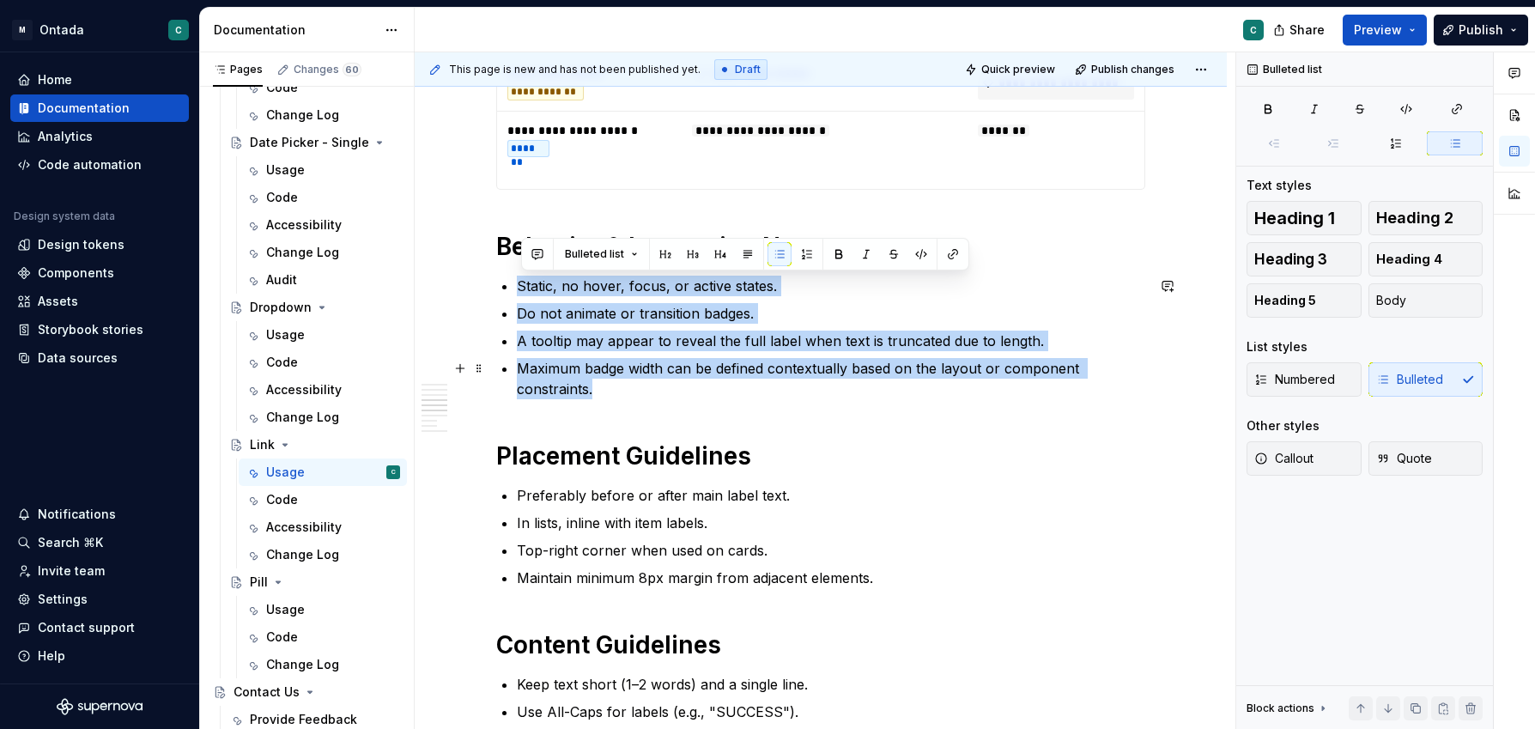  I want to click on div: Link, so click(262, 445).